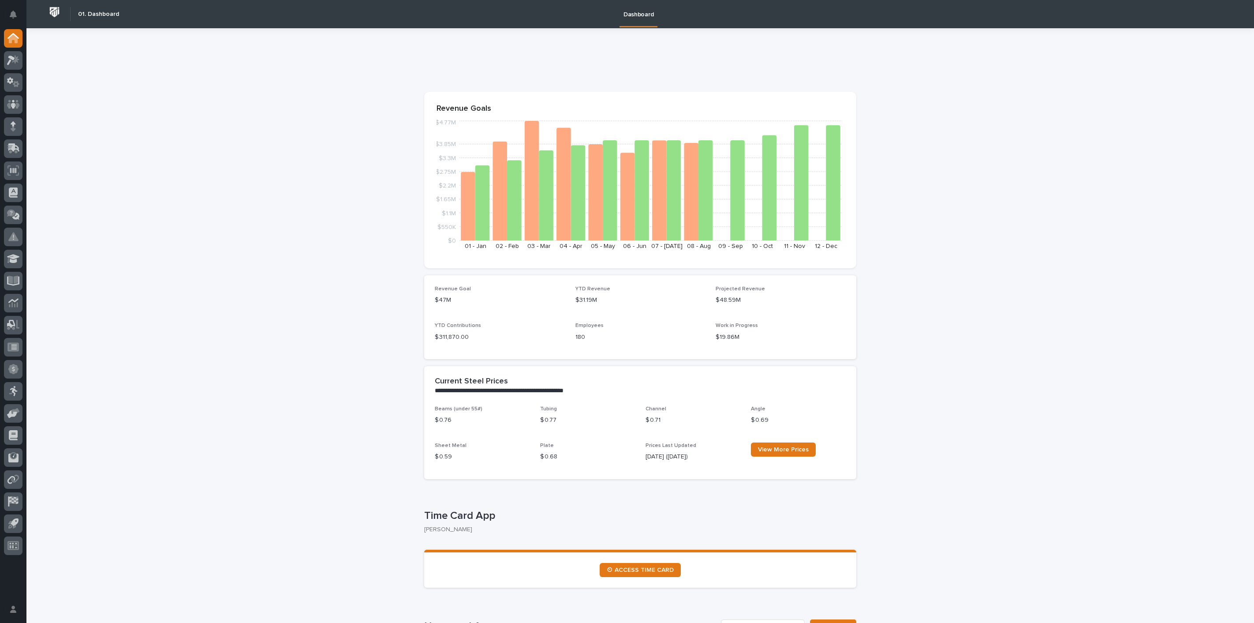 Image resolution: width=1254 pixels, height=623 pixels. I want to click on span: View More Prices, so click(783, 449).